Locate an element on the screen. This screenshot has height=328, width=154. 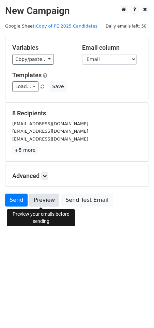
a: Daily emails left: 50 is located at coordinates (126, 26).